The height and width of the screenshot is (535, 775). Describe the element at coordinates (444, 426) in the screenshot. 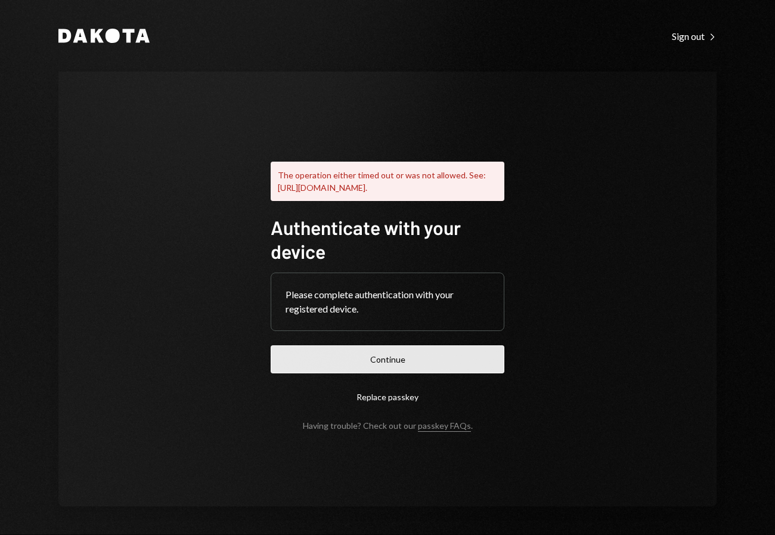

I see `a: passkey FAQs` at that location.